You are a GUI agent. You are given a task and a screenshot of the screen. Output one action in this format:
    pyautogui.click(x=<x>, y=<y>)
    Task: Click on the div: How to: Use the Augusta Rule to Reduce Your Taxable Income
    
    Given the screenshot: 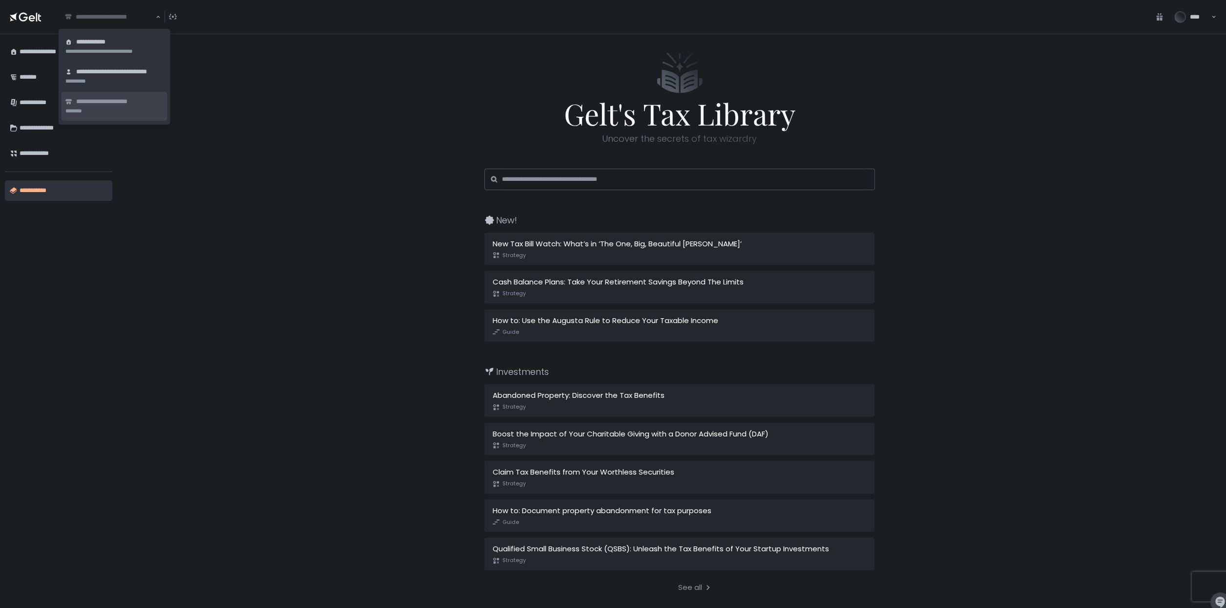 What is the action you would take?
    pyautogui.click(x=679, y=320)
    